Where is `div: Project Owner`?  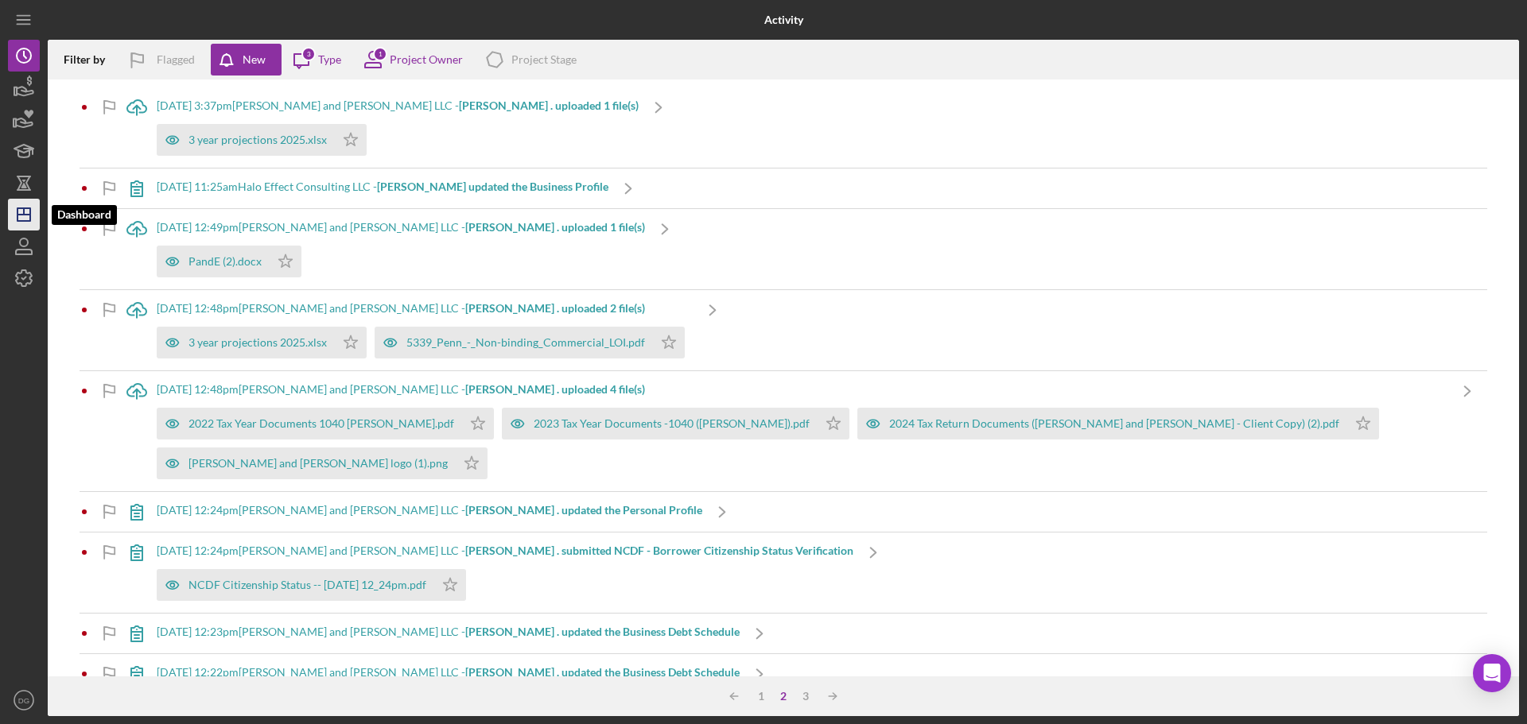 div: Project Owner is located at coordinates (426, 60).